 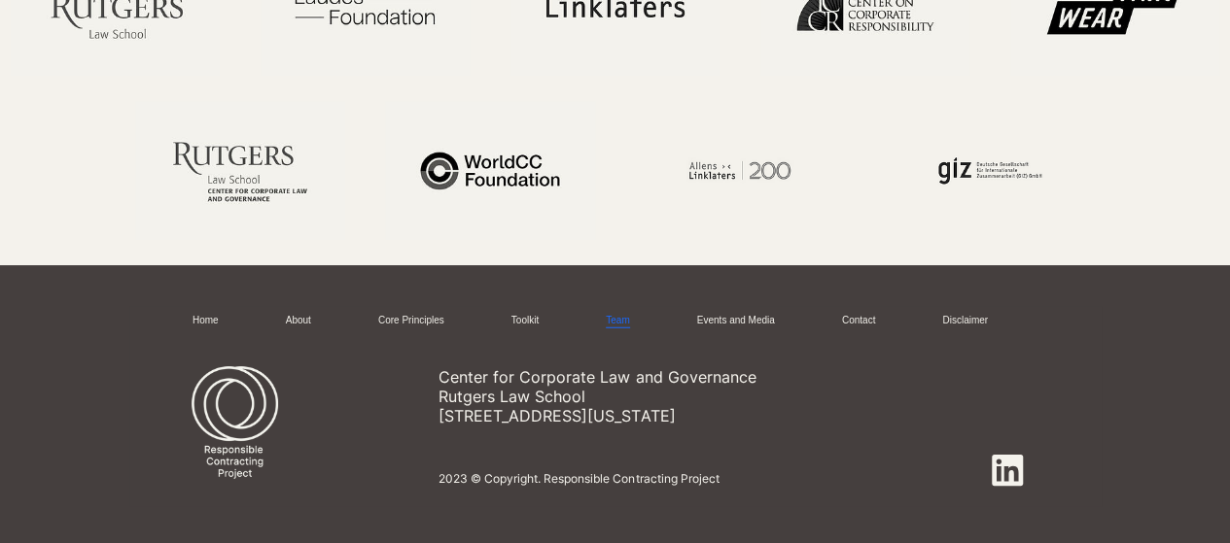 I want to click on p: Center for Corporate Law and Governance, so click(x=660, y=377).